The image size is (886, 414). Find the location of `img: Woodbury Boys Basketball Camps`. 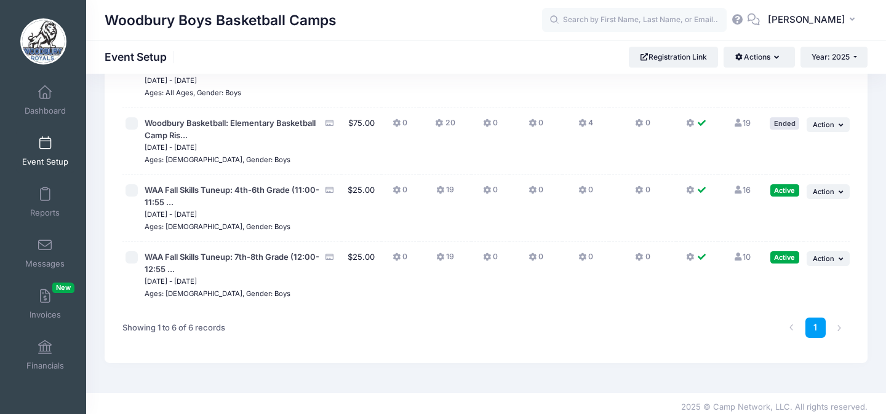

img: Woodbury Boys Basketball Camps is located at coordinates (43, 41).